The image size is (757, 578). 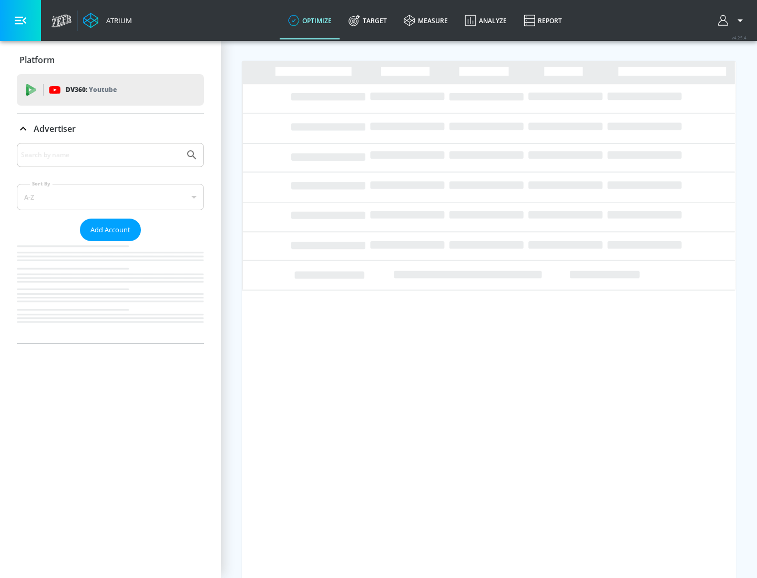 I want to click on a: Analyze, so click(x=486, y=20).